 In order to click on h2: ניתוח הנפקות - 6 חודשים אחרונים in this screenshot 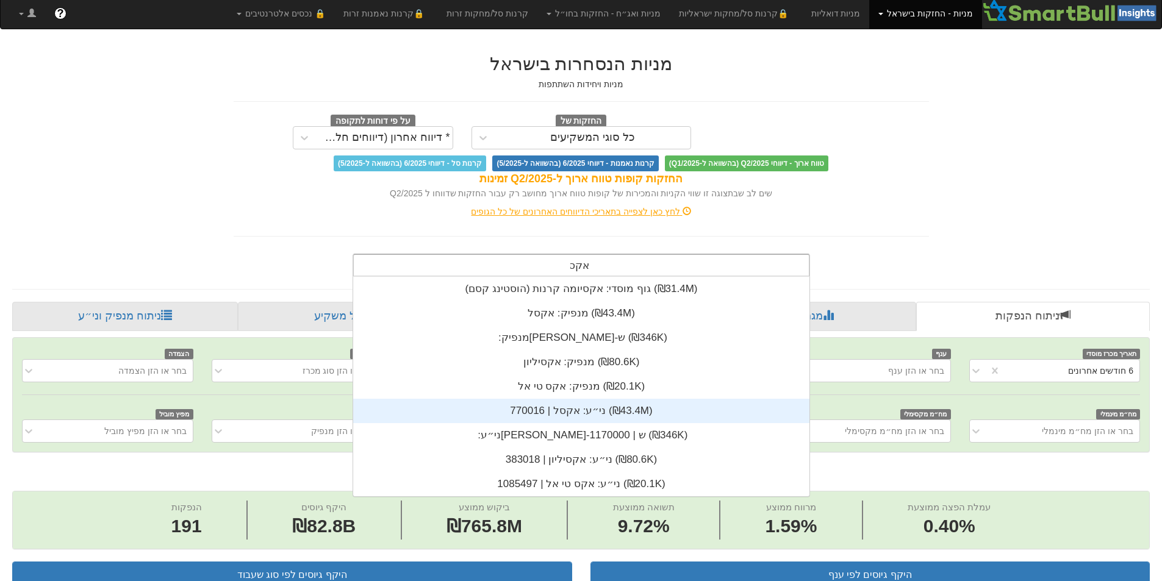, I will do `click(580, 474)`.